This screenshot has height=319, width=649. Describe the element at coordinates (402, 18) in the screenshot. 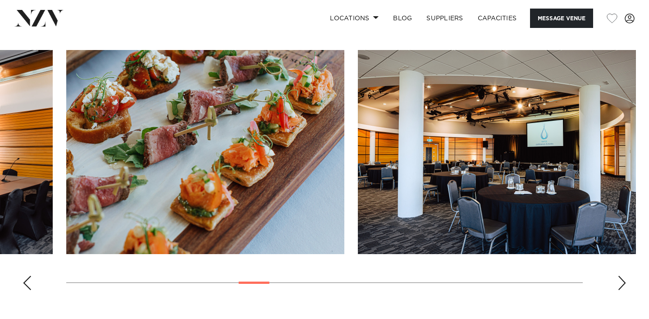

I see `a: BLOG` at that location.